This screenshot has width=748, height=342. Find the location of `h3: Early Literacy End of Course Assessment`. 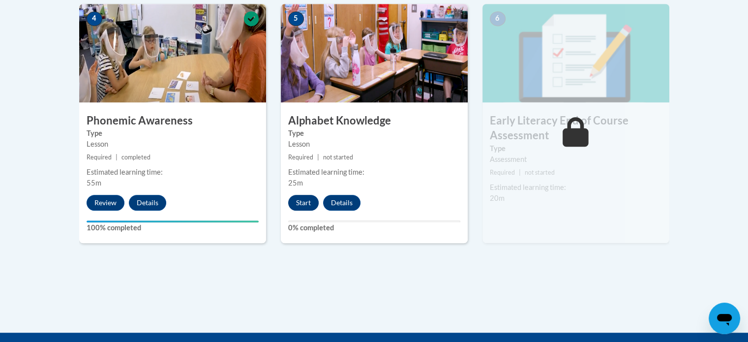

h3: Early Literacy End of Course Assessment is located at coordinates (576, 128).